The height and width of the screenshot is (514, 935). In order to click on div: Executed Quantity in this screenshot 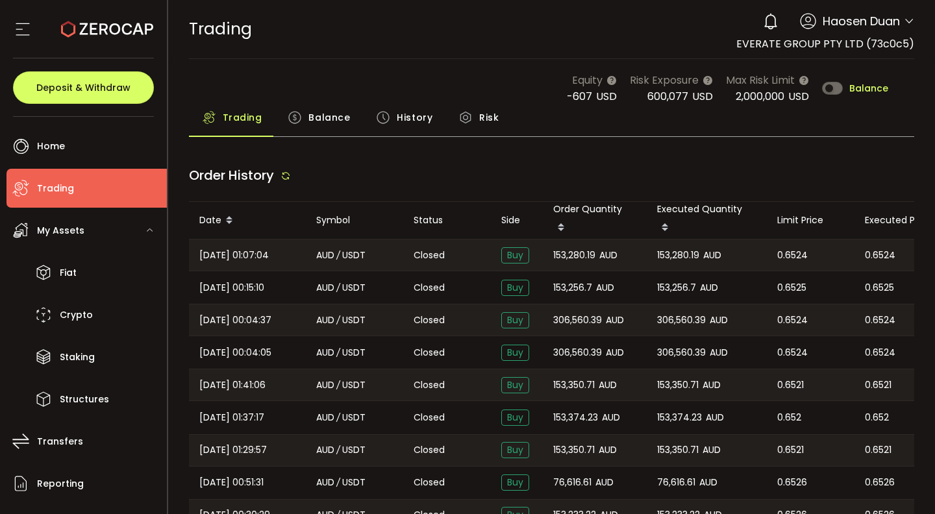, I will do `click(707, 220)`.